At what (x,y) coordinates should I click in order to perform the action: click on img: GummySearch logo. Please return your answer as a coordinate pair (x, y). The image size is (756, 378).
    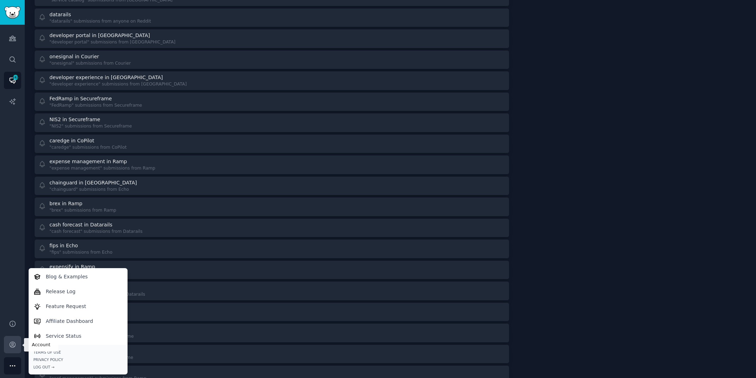
    Looking at the image, I should click on (12, 12).